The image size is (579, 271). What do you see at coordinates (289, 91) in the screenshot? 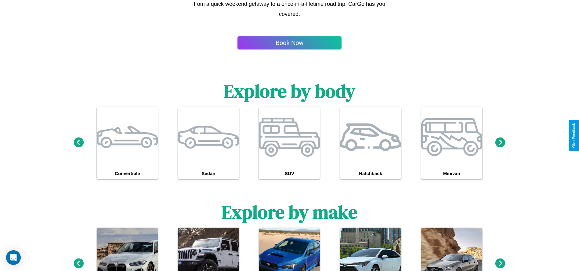
I see `h1: Explore by body` at bounding box center [289, 91].